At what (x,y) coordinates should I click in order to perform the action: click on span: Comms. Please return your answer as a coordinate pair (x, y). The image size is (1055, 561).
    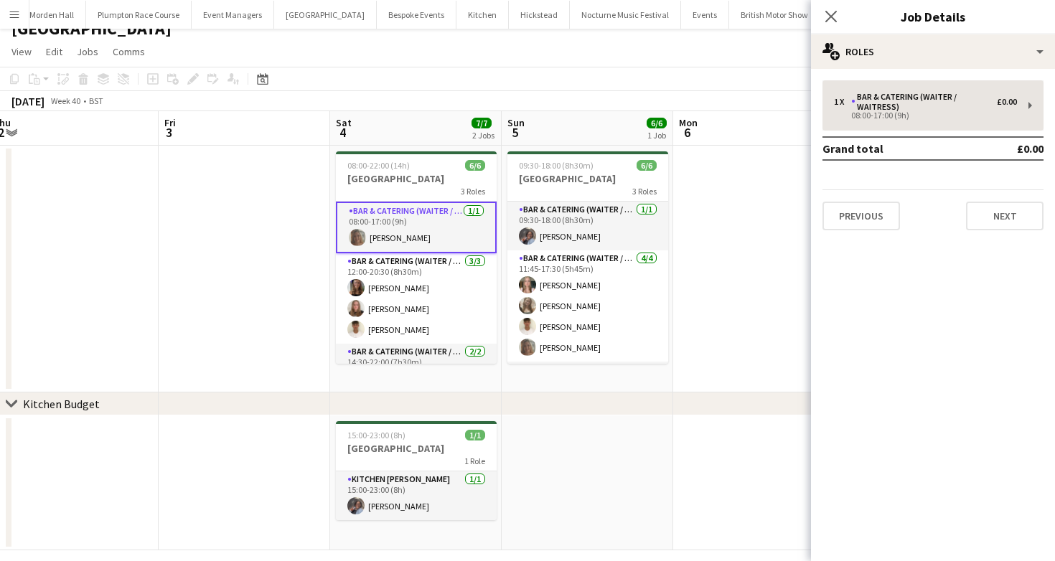
    Looking at the image, I should click on (128, 52).